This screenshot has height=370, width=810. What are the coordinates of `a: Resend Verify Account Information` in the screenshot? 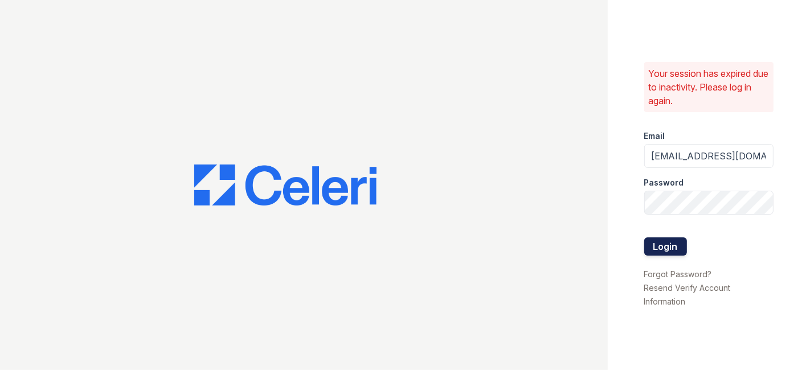 It's located at (688, 295).